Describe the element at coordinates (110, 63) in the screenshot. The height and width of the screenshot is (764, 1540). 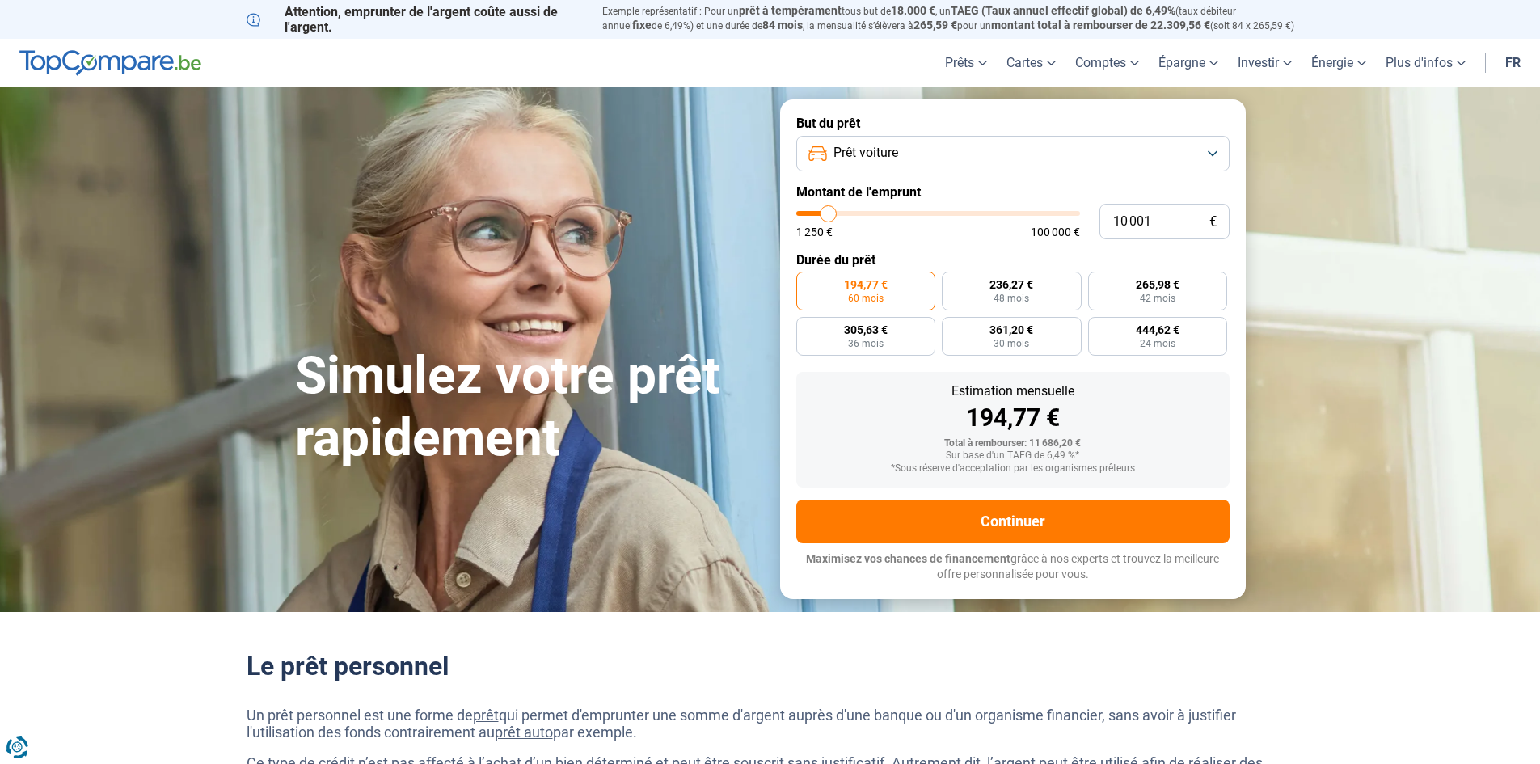
I see `img: TopCompare` at that location.